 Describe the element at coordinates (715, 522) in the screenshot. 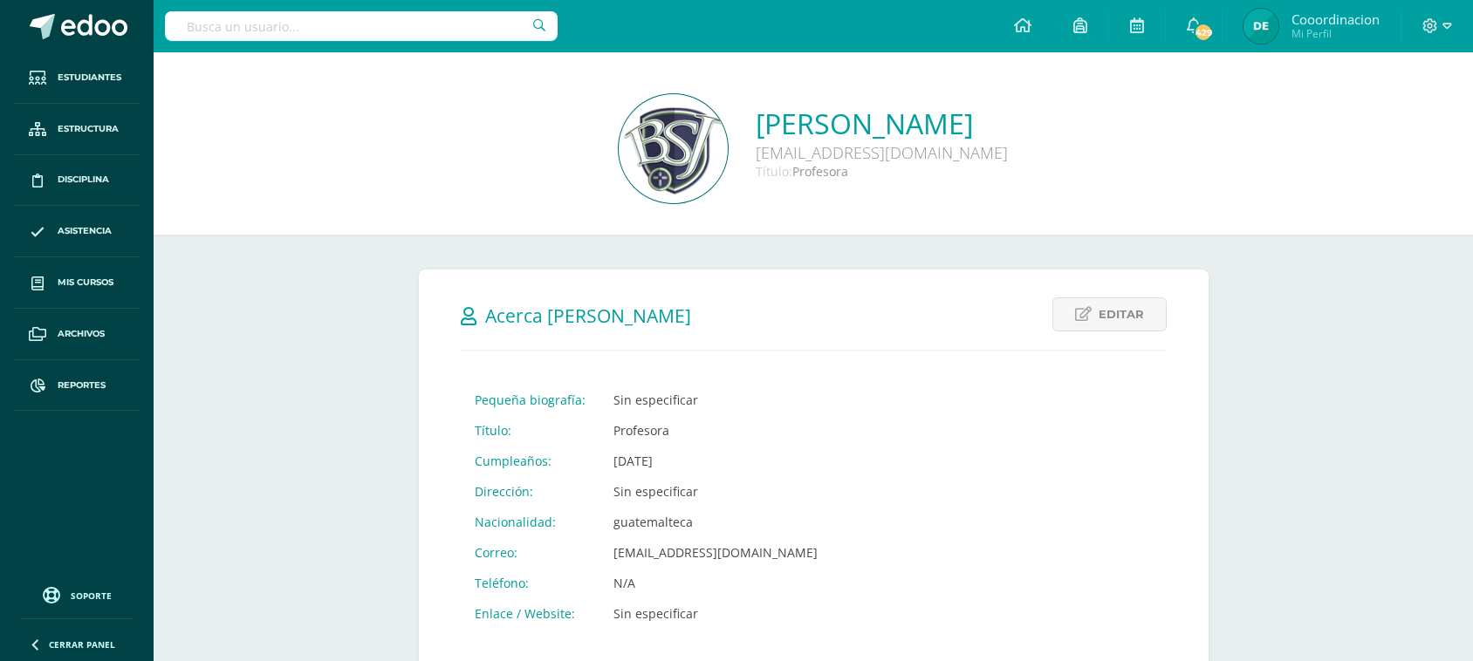

I see `td: guatemalteca` at that location.